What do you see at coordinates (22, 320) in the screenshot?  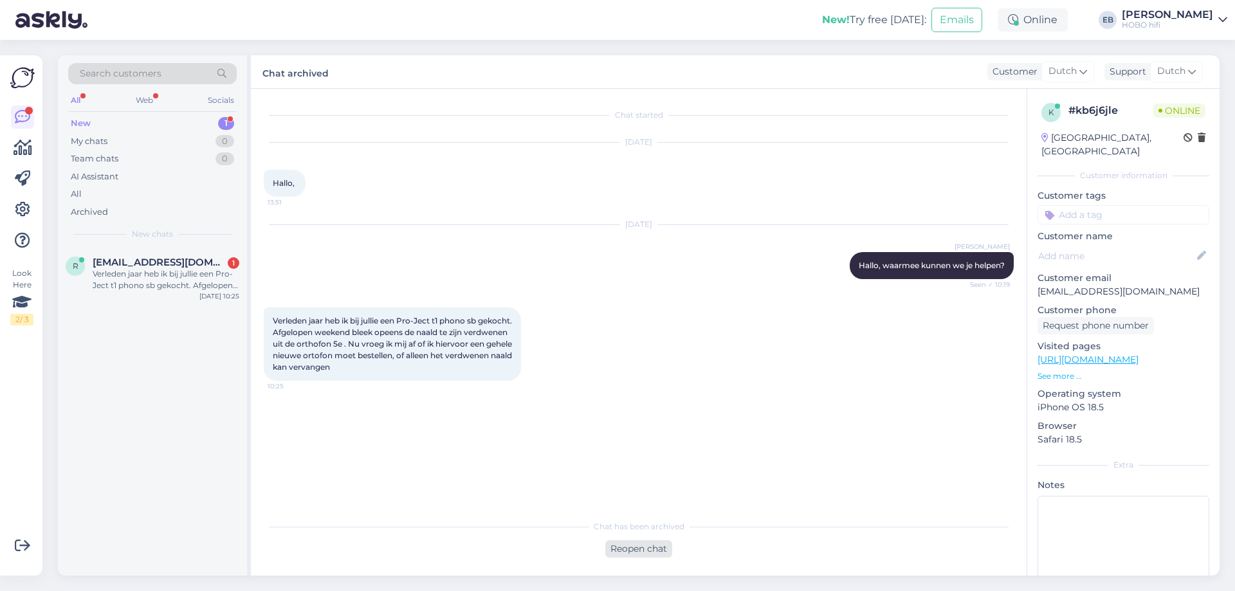 I see `div: 2 / 3` at bounding box center [22, 320].